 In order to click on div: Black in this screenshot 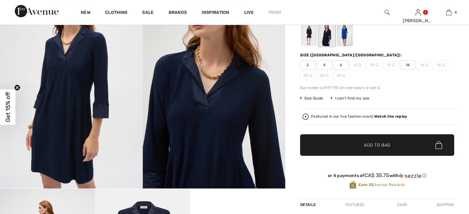, I will do `click(309, 35)`.